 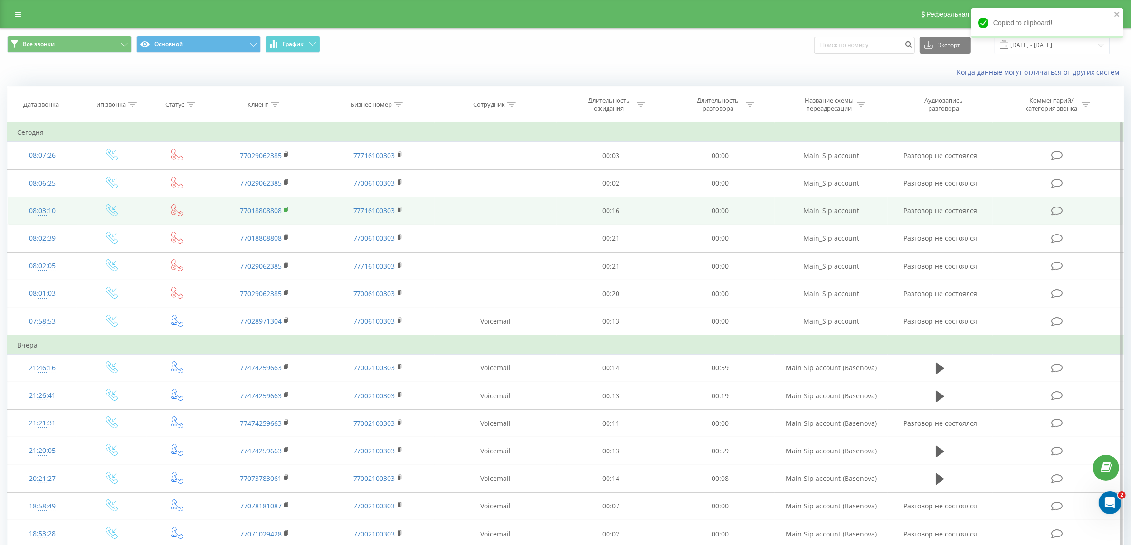 I want to click on button: Основной, so click(x=199, y=44).